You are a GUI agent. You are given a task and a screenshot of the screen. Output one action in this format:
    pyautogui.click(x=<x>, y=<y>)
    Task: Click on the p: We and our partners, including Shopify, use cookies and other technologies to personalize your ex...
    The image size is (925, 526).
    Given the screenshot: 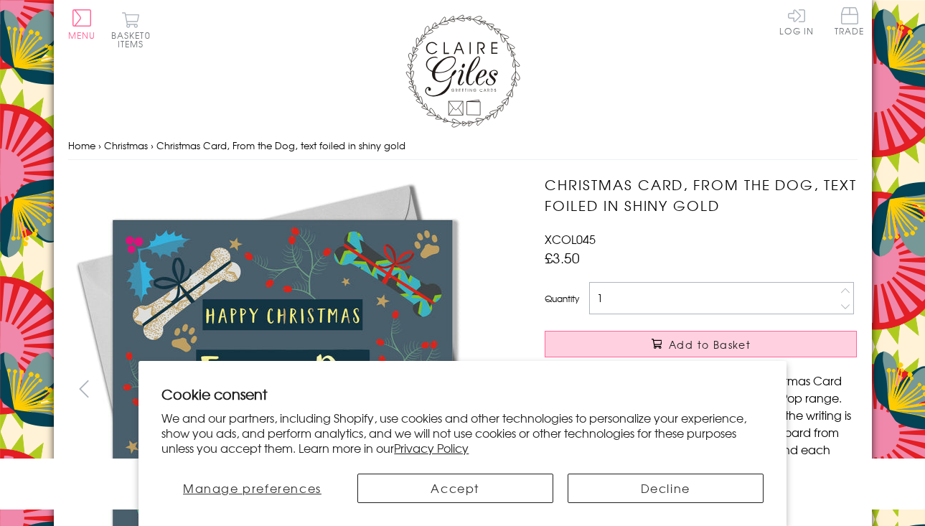 What is the action you would take?
    pyautogui.click(x=462, y=433)
    